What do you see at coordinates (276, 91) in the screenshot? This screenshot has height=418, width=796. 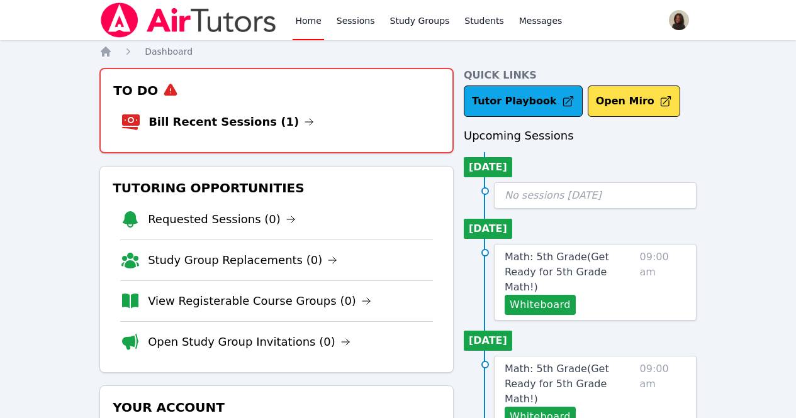 I see `h3: To Do` at bounding box center [276, 91].